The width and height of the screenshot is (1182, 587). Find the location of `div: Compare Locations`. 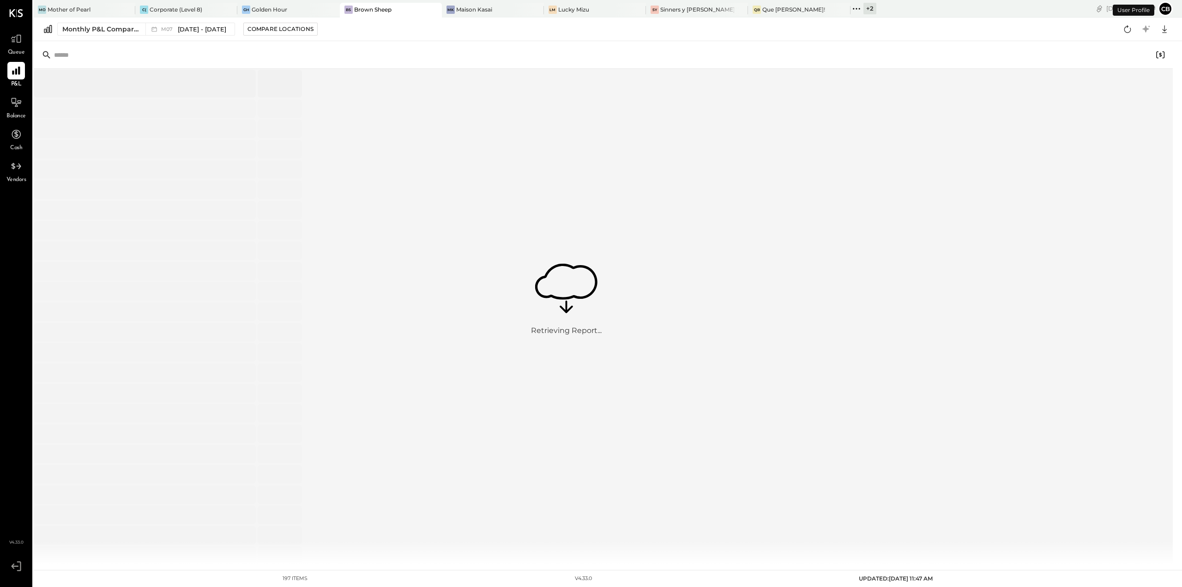

div: Compare Locations is located at coordinates (280, 29).